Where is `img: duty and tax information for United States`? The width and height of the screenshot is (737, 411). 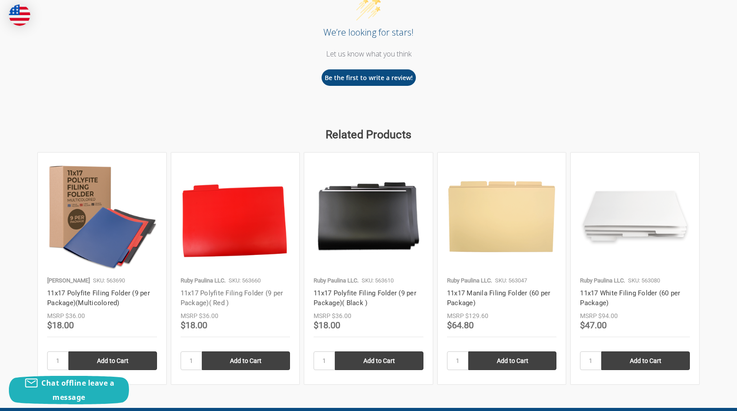 img: duty and tax information for United States is located at coordinates (20, 15).